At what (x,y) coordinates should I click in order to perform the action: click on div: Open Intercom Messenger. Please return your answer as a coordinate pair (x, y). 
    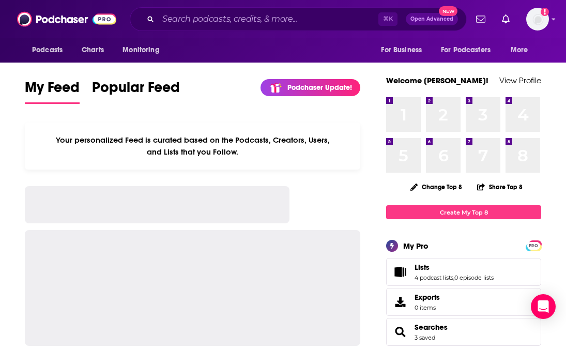
    Looking at the image, I should click on (543, 307).